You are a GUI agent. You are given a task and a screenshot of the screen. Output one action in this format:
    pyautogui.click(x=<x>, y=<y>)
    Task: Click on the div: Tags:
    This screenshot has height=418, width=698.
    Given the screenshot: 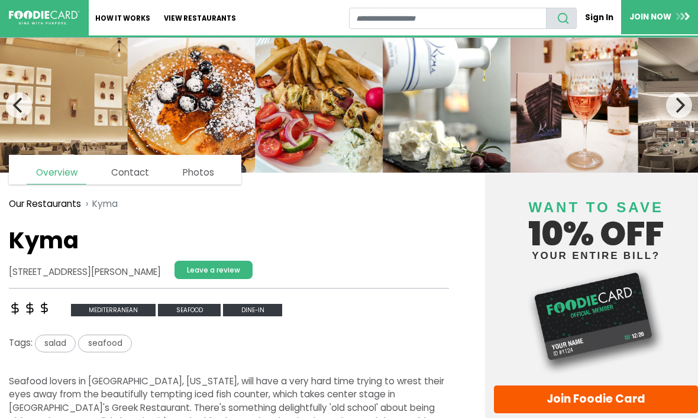 What is the action you would take?
    pyautogui.click(x=229, y=345)
    